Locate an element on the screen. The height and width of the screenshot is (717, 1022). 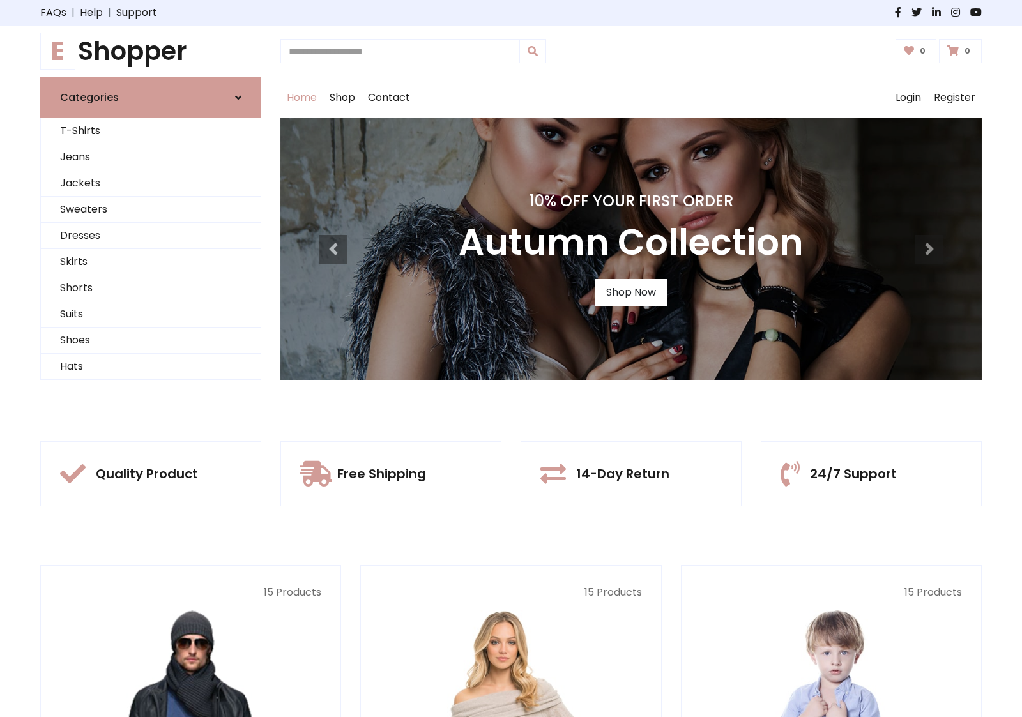
a: Sweaters is located at coordinates (151, 209).